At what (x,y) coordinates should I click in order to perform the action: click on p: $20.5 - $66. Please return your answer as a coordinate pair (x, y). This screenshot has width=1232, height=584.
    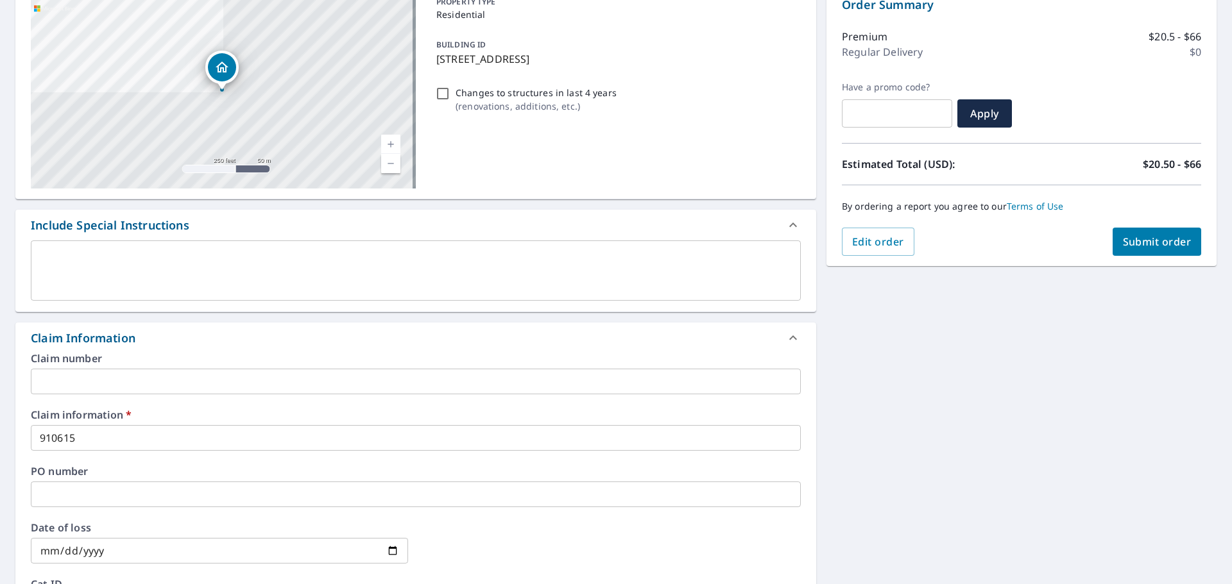
    Looking at the image, I should click on (1174, 37).